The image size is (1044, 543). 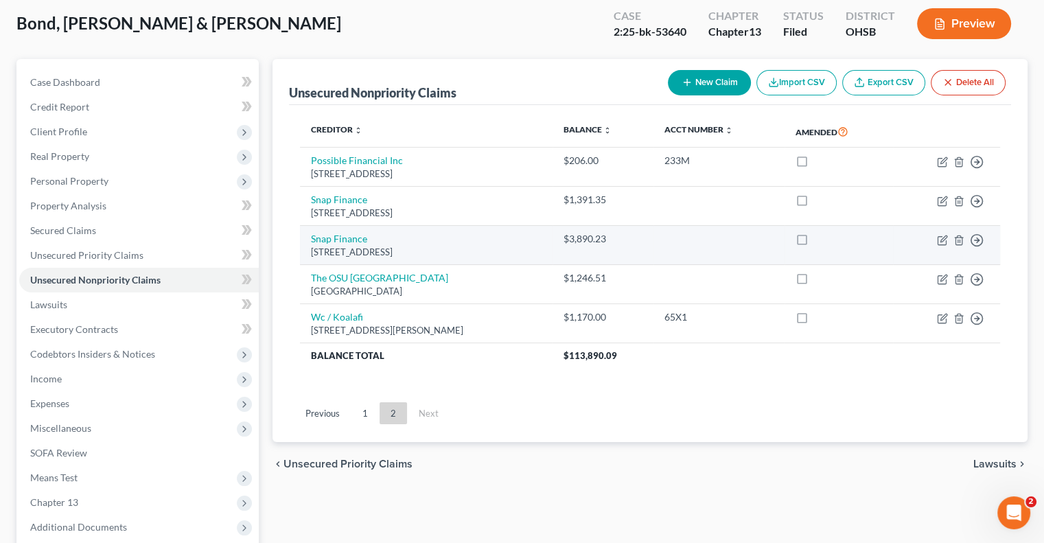 I want to click on button: Delete All, so click(x=968, y=82).